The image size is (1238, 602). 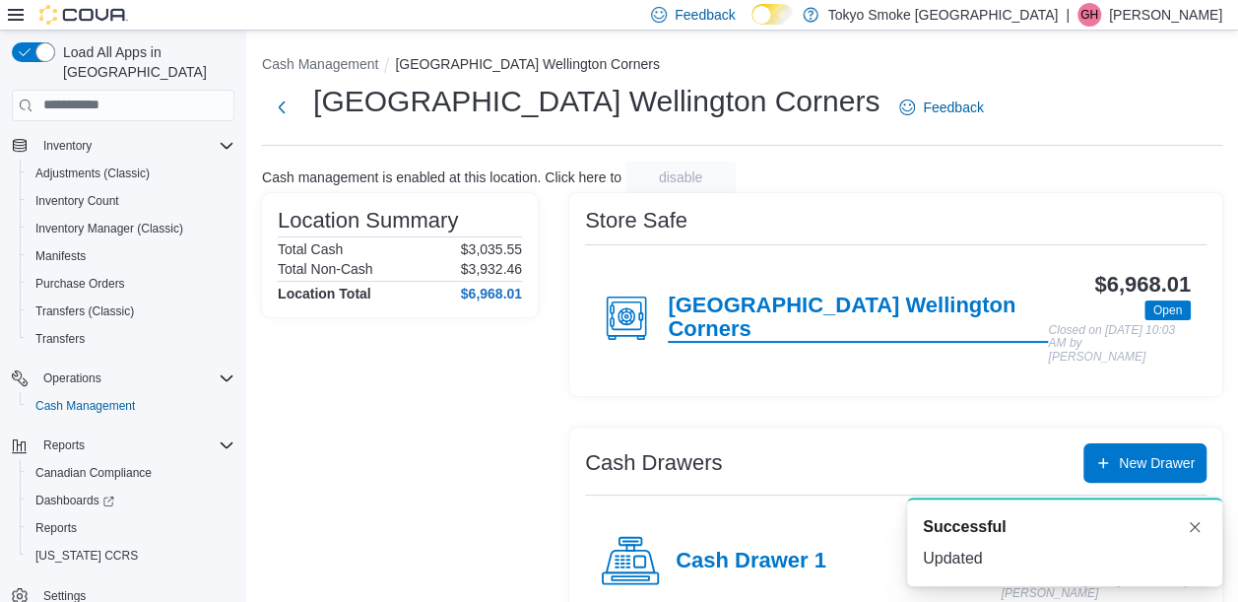 What do you see at coordinates (1089, 15) in the screenshot?
I see `div: Geoff Hudson` at bounding box center [1089, 15].